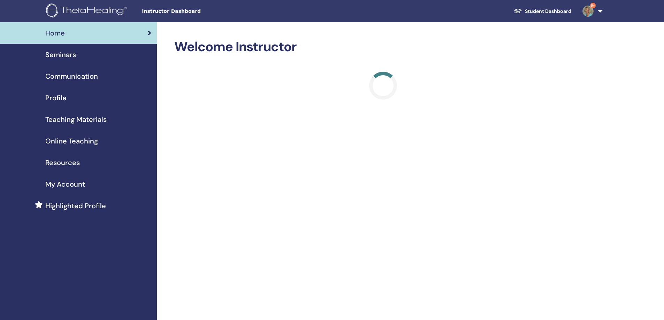  Describe the element at coordinates (593, 6) in the screenshot. I see `span: 9+` at that location.